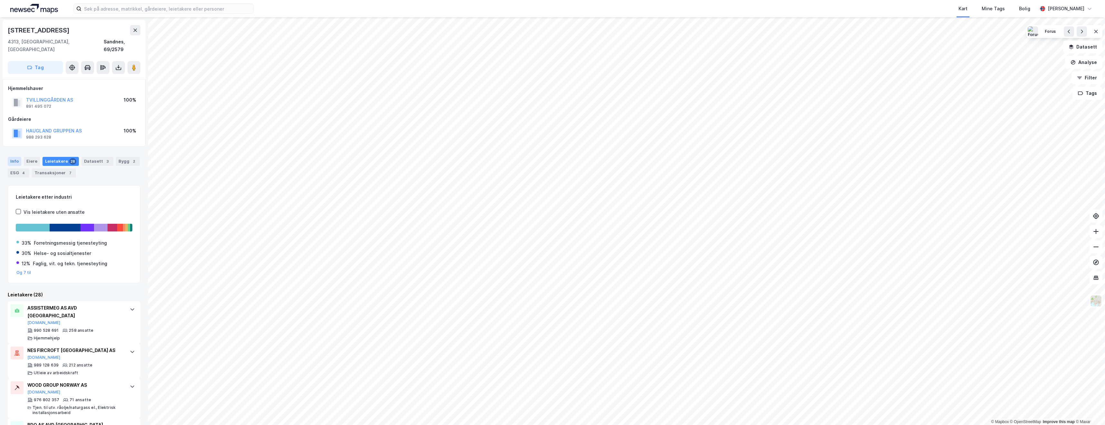  I want to click on div: Faglig, vit. og tekn. tjenesteyting, so click(70, 264).